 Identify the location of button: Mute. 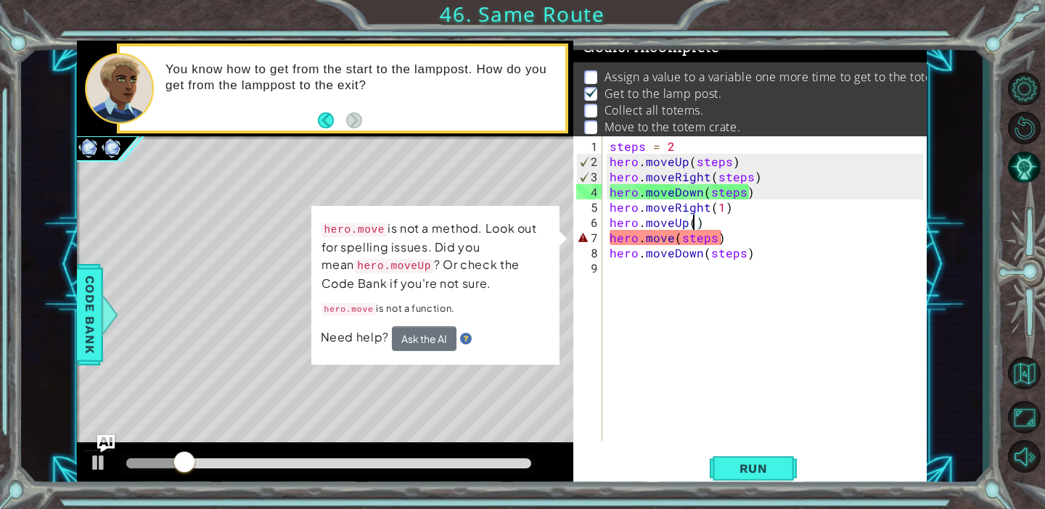
(1024, 456).